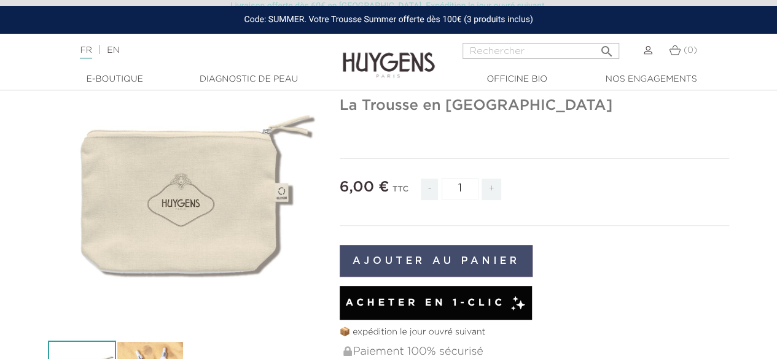  Describe the element at coordinates (113, 50) in the screenshot. I see `a: EN` at that location.